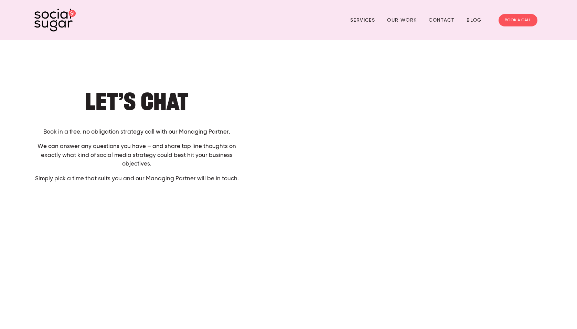 The height and width of the screenshot is (329, 577). I want to click on img: SocialSugar, so click(55, 20).